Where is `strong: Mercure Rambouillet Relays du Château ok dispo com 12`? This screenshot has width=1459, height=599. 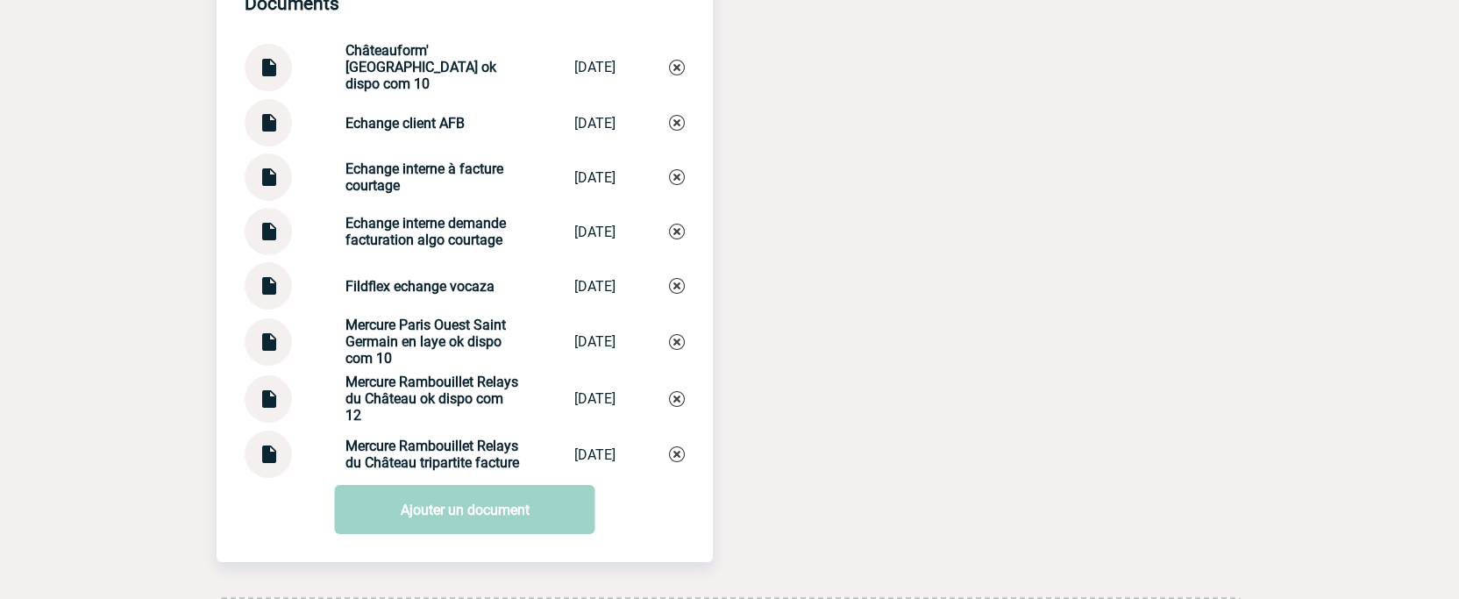 strong: Mercure Rambouillet Relays du Château ok dispo com 12 is located at coordinates (431, 398).